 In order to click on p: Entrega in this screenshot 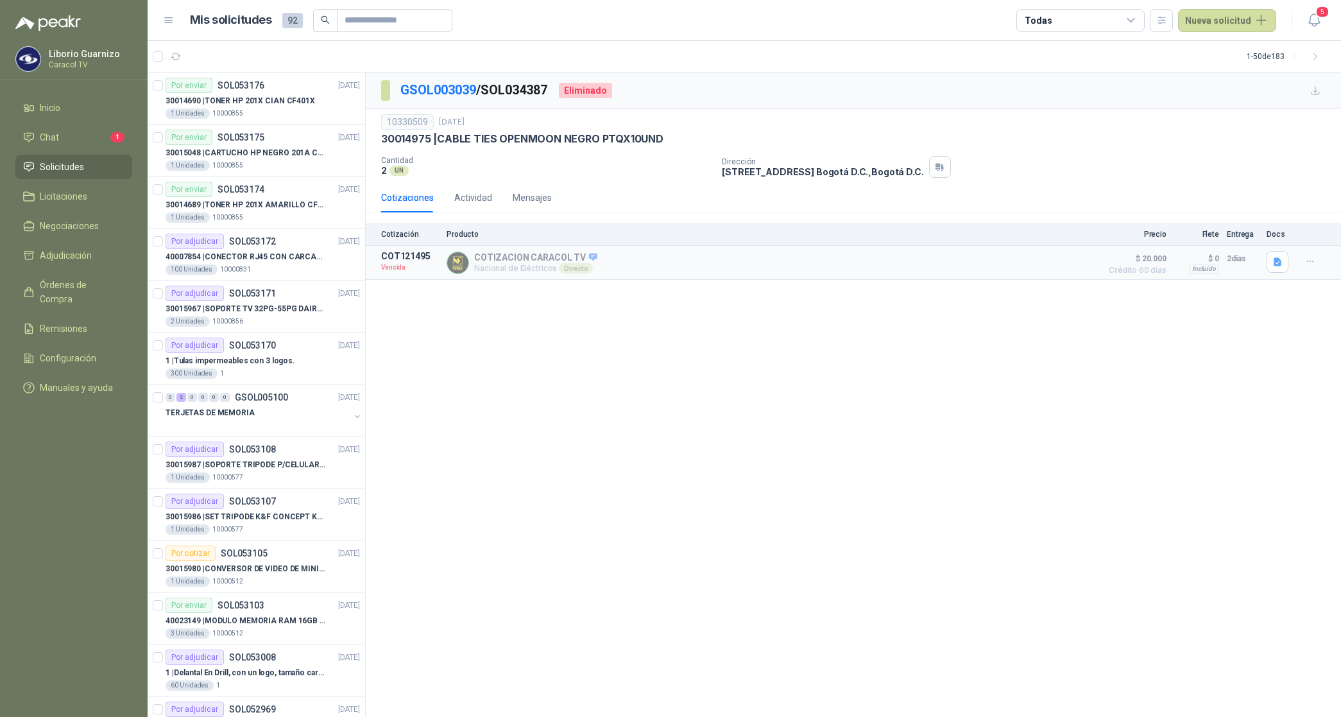, I will do `click(1243, 234)`.